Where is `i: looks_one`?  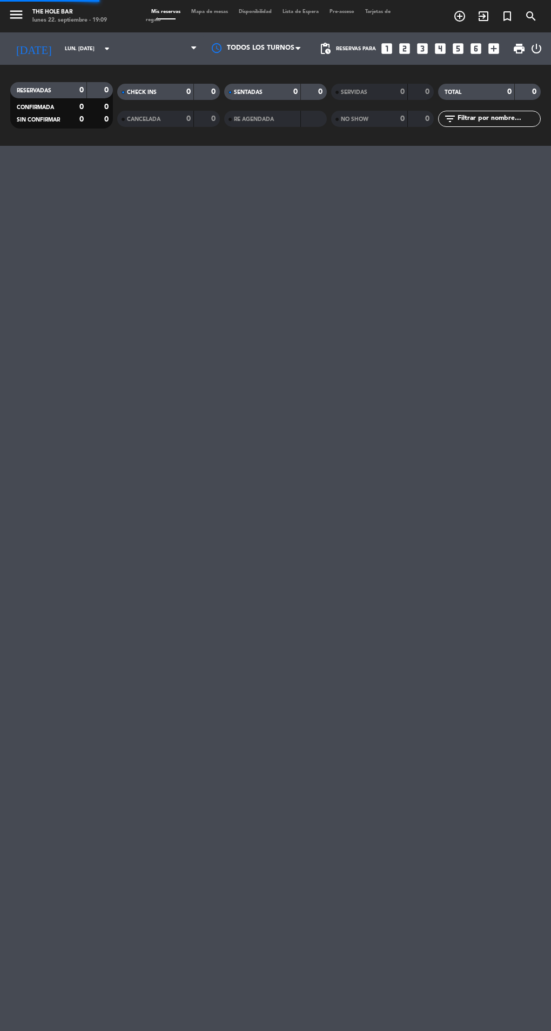
i: looks_one is located at coordinates (387, 49).